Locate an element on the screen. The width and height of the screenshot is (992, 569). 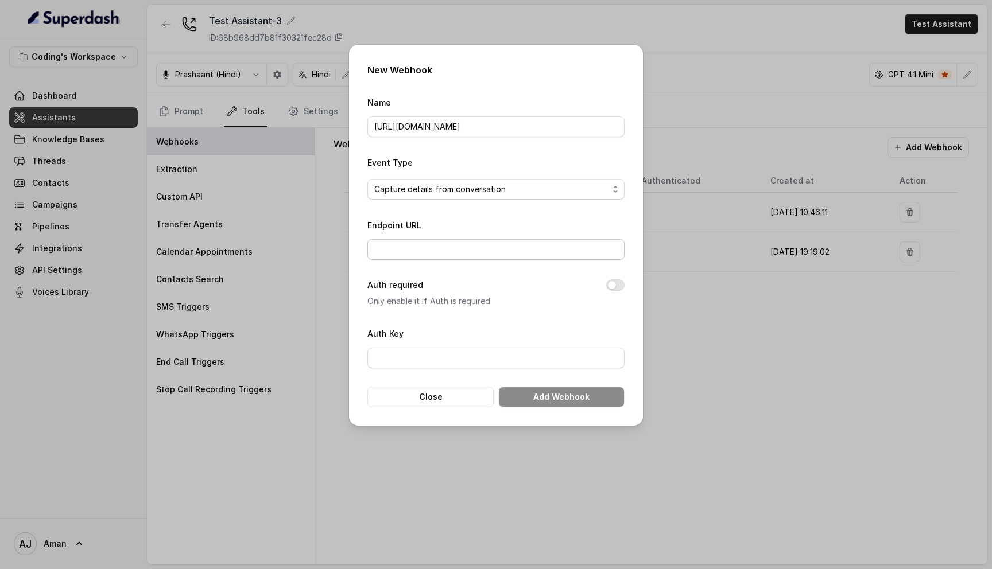
label: Name is located at coordinates (379, 102).